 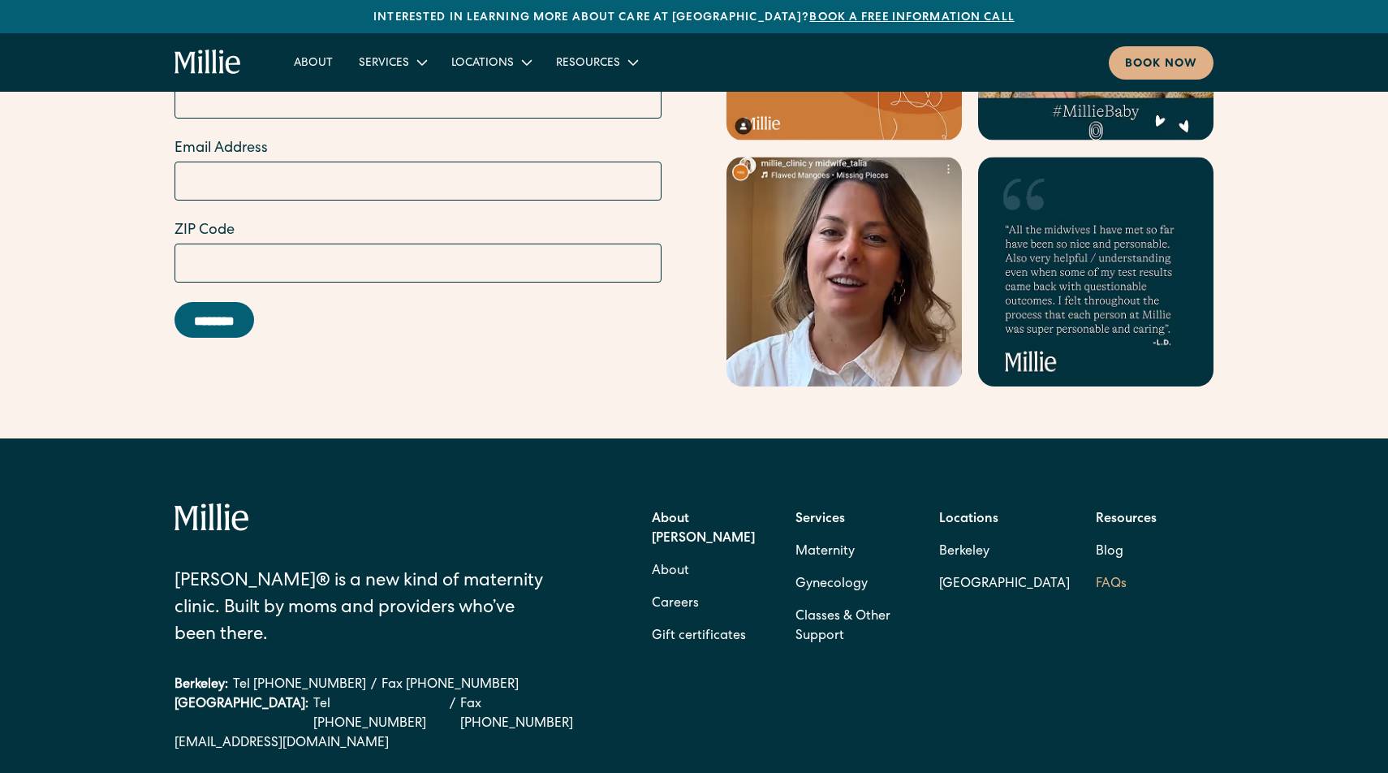 What do you see at coordinates (208, 63) in the screenshot?
I see `a: home` at bounding box center [208, 63].